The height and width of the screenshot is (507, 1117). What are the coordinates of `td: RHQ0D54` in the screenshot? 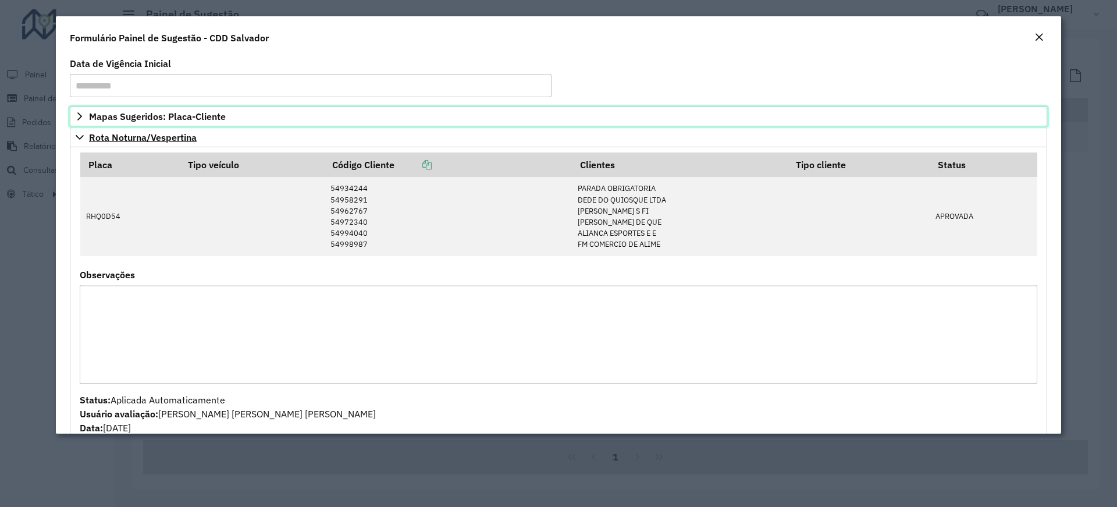 It's located at (130, 216).